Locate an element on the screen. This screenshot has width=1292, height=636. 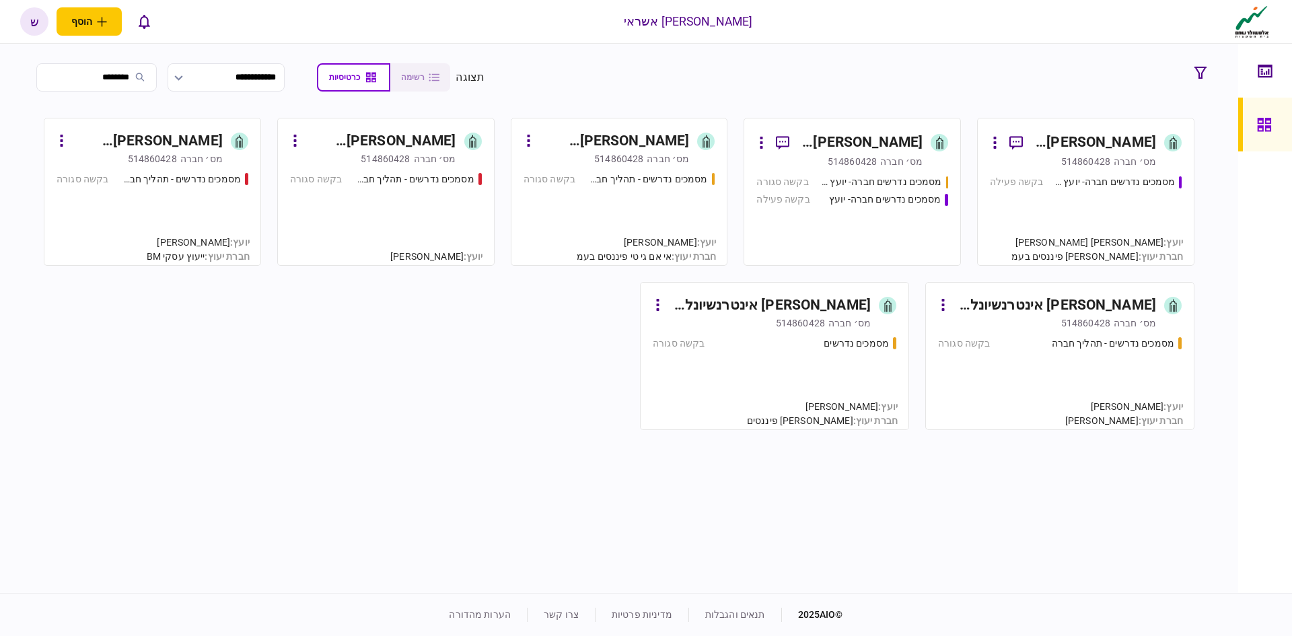
div: תצוגה is located at coordinates (470, 77).